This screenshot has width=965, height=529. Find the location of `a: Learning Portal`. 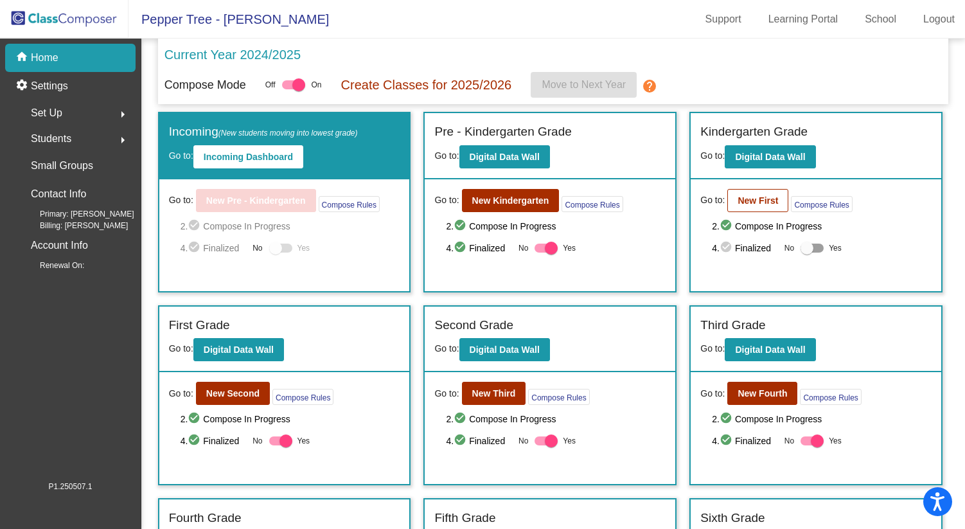

a: Learning Portal is located at coordinates (803, 19).